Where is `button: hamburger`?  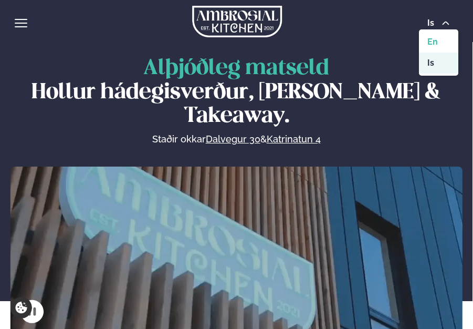
button: hamburger is located at coordinates (21, 23).